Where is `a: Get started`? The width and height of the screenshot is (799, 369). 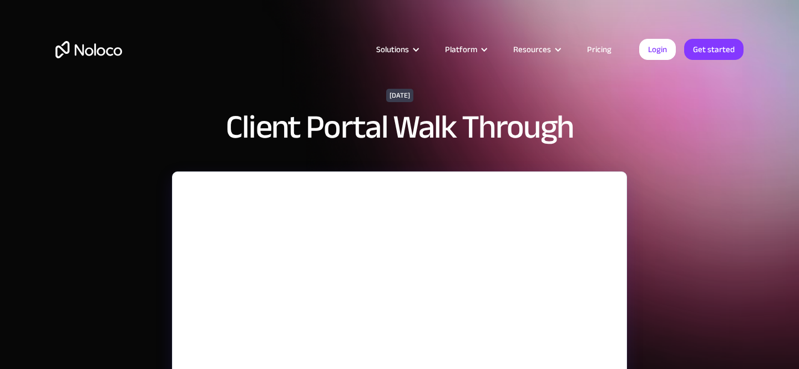
a: Get started is located at coordinates (713, 49).